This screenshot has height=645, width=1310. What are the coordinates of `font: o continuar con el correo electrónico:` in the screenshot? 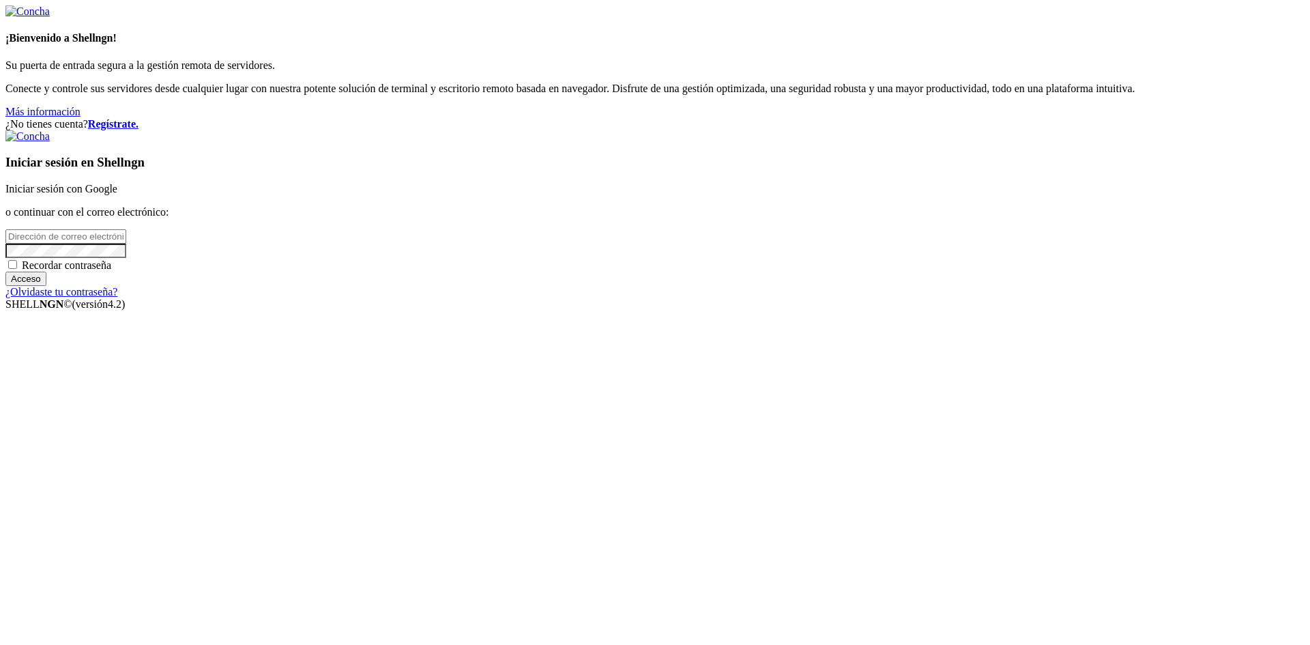 It's located at (87, 212).